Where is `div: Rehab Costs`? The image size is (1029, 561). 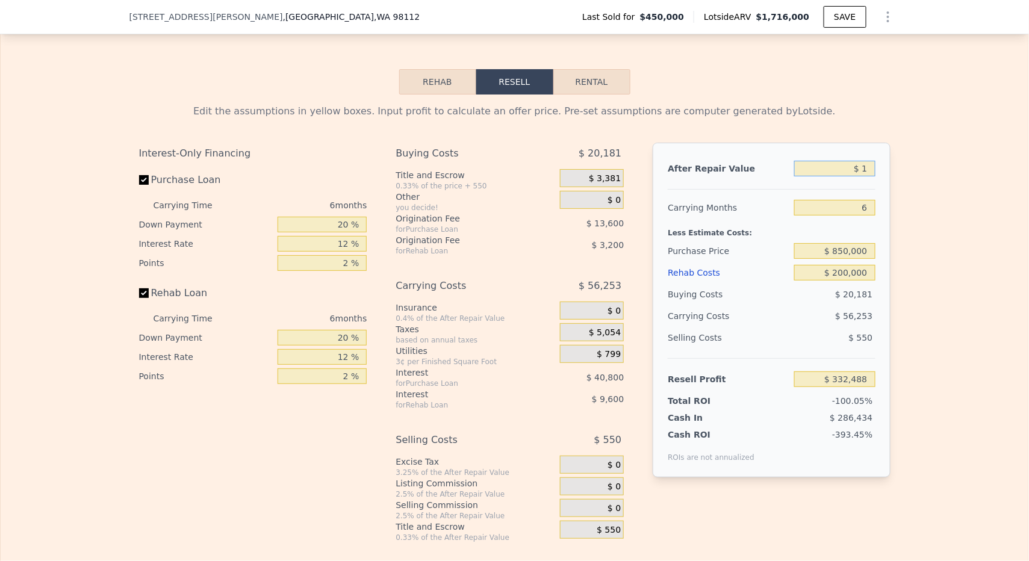 div: Rehab Costs is located at coordinates (729, 273).